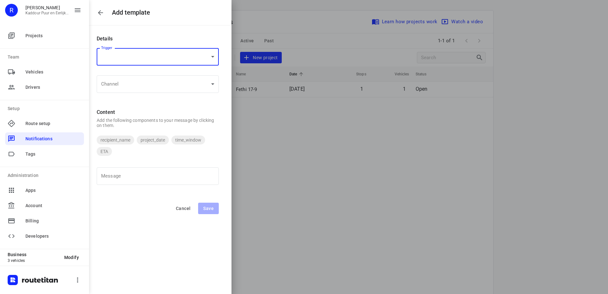 The width and height of the screenshot is (608, 294). Describe the element at coordinates (46, 108) in the screenshot. I see `p: Setup` at that location.